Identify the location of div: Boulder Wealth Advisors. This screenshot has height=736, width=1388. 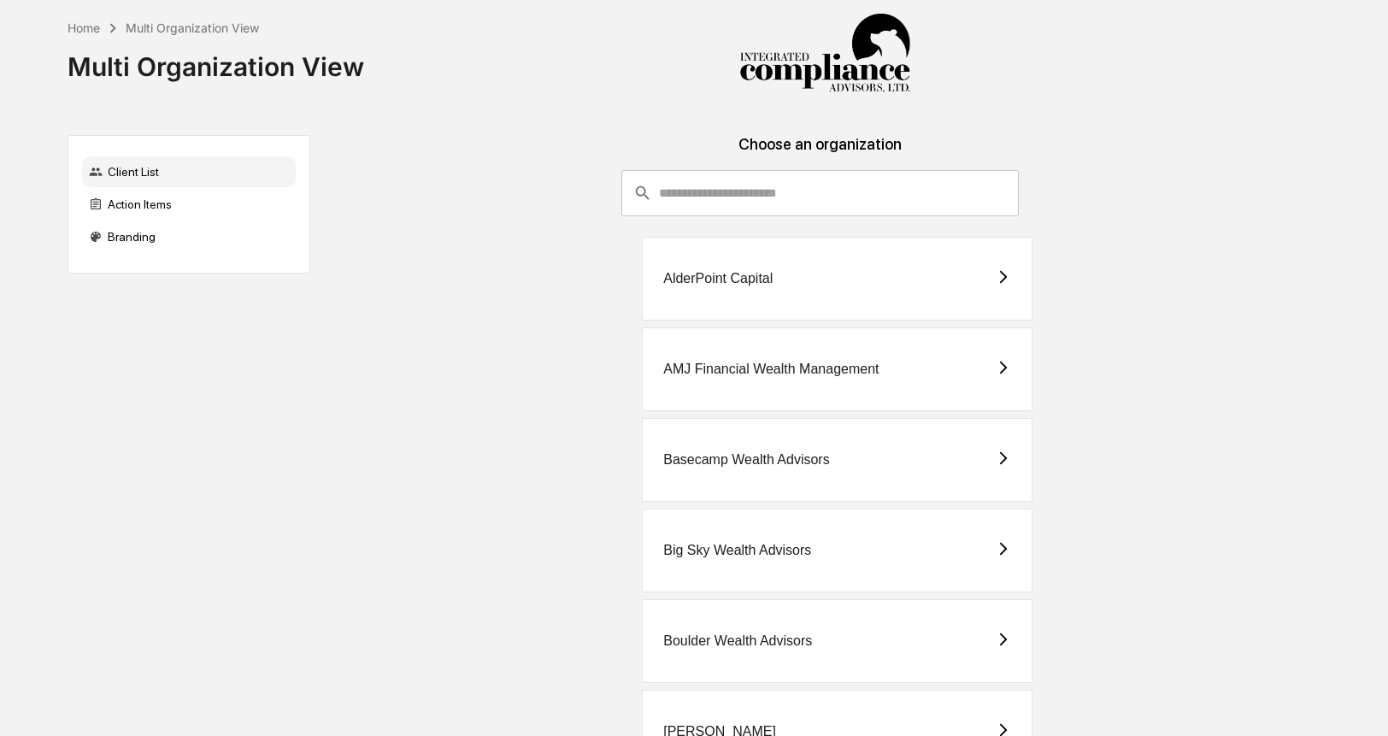
(737, 641).